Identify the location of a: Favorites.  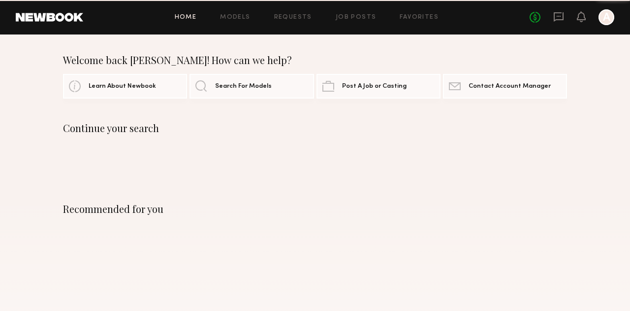
(419, 17).